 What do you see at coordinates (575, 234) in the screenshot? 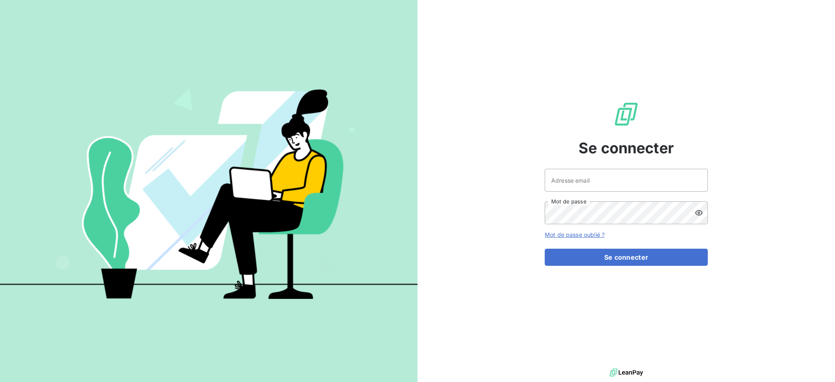
I see `a: Mot de passe oublié ?` at bounding box center [575, 234].